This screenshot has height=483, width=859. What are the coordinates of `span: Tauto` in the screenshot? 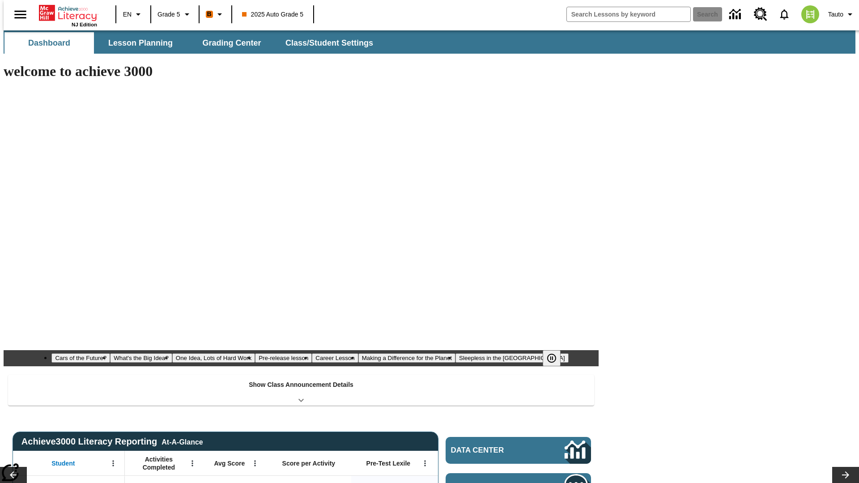 It's located at (835, 14).